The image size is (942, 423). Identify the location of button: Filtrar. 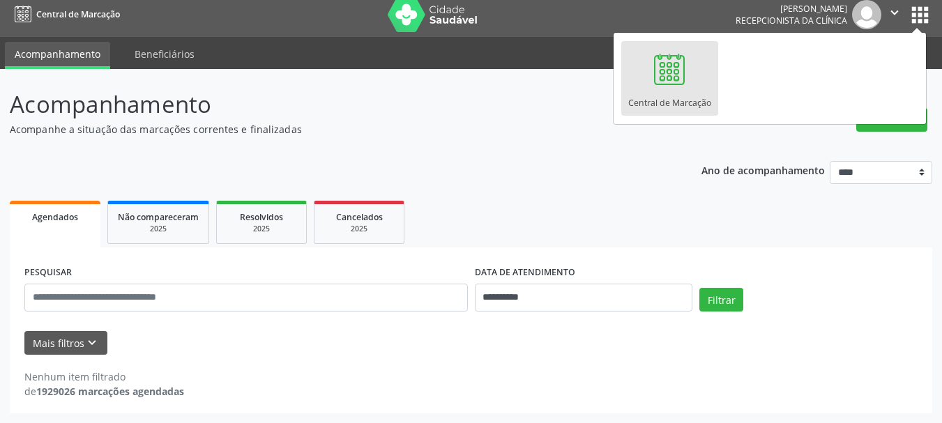
(721, 300).